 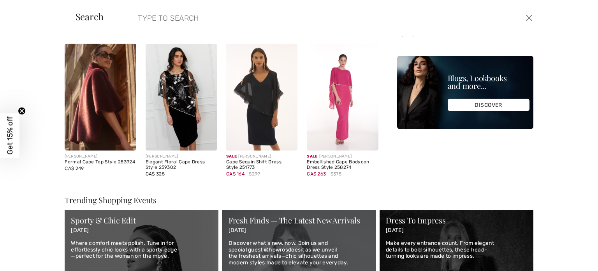 What do you see at coordinates (181, 97) in the screenshot?
I see `a: Elegant Floral Cape Dress Style 259302. Black/Multi` at bounding box center [181, 97].